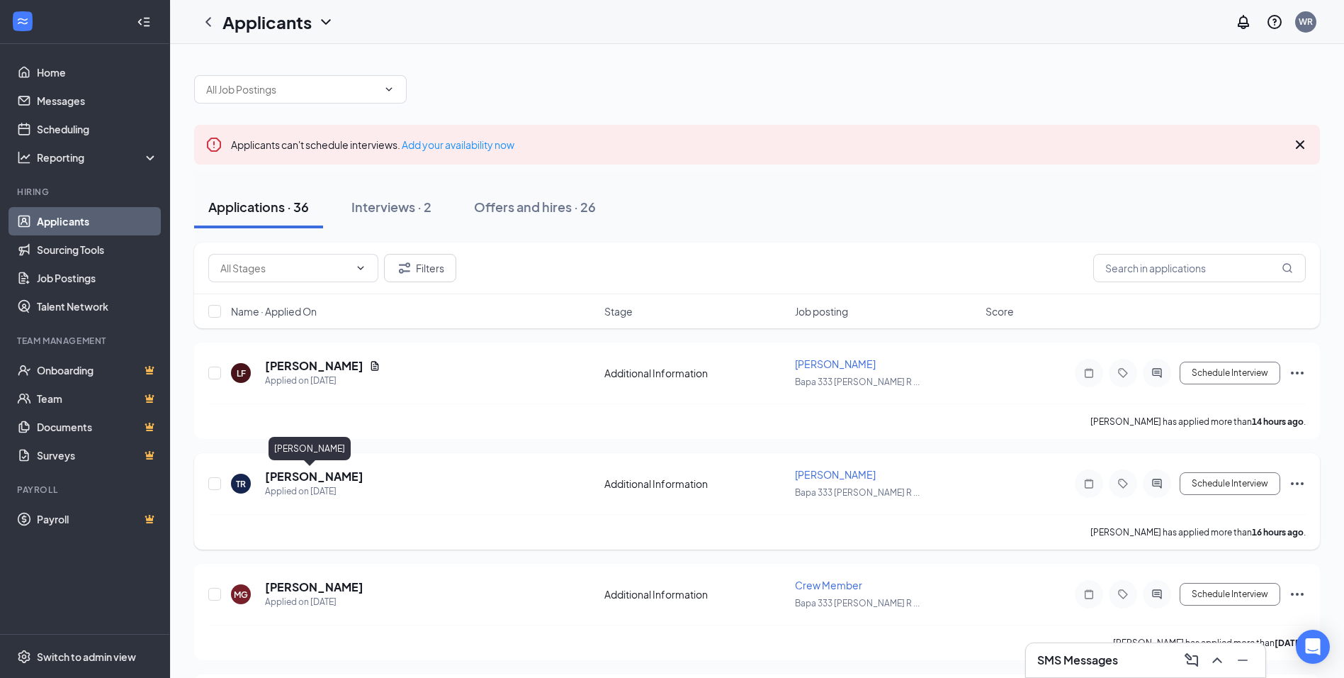 This screenshot has width=1344, height=678. Describe the element at coordinates (241, 483) in the screenshot. I see `div: TR` at that location.